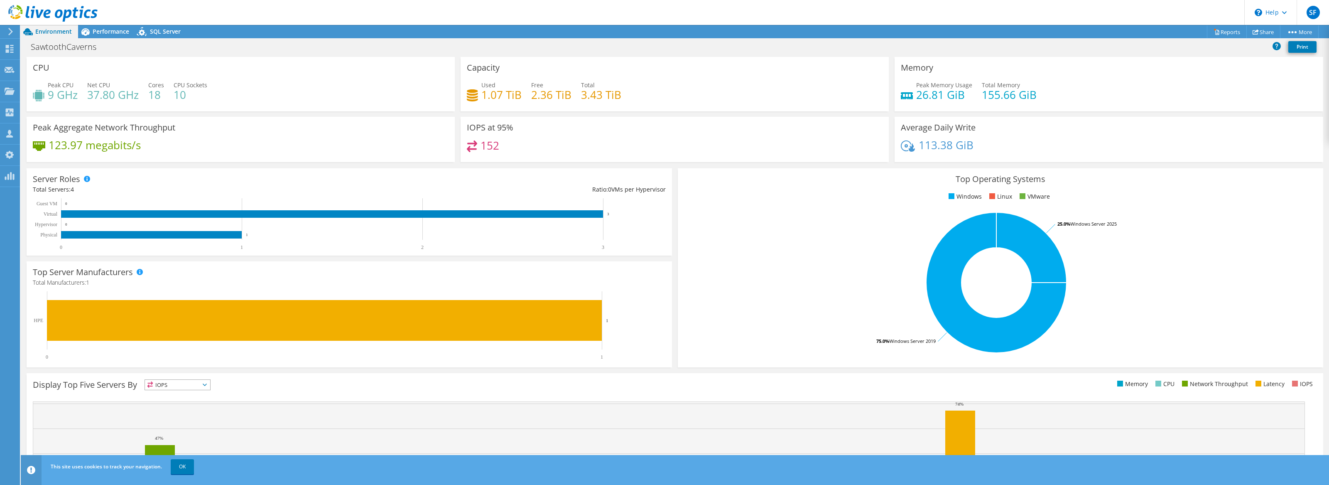 The height and width of the screenshot is (485, 1329). Describe the element at coordinates (61, 85) in the screenshot. I see `span: Peak CPU` at that location.